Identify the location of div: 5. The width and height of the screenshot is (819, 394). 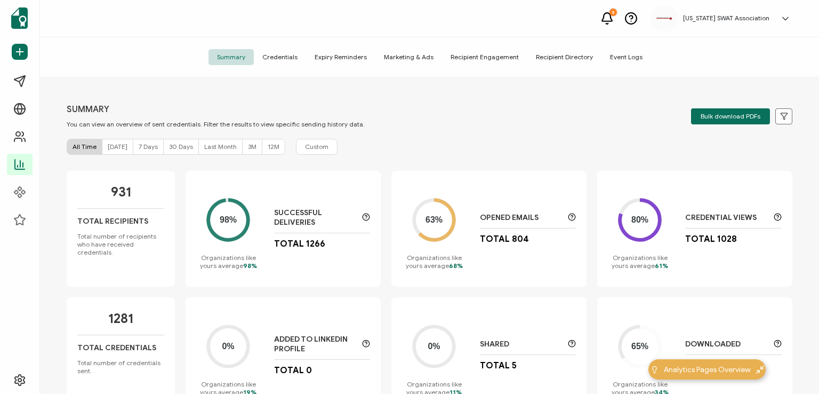
(613, 12).